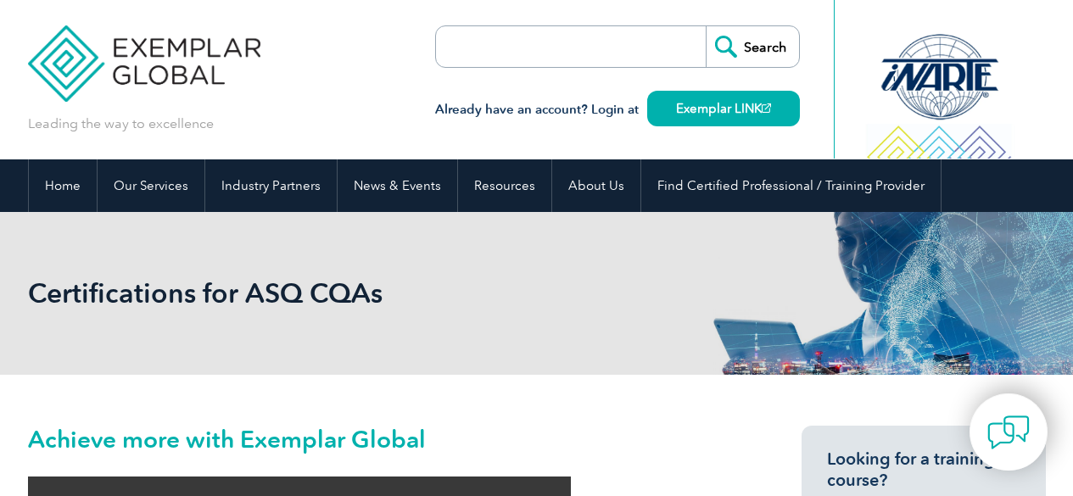  I want to click on h2: Certifications for ASQ CQAs, so click(384, 294).